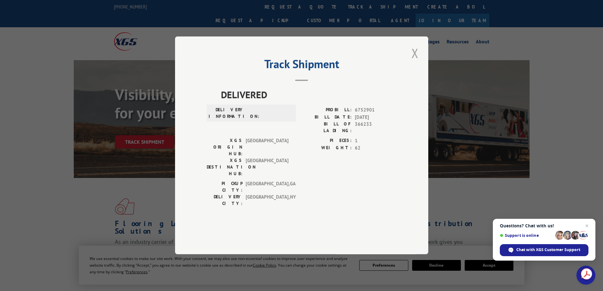  What do you see at coordinates (326, 127) in the screenshot?
I see `label: BILL OF LADING:` at bounding box center [326, 127].